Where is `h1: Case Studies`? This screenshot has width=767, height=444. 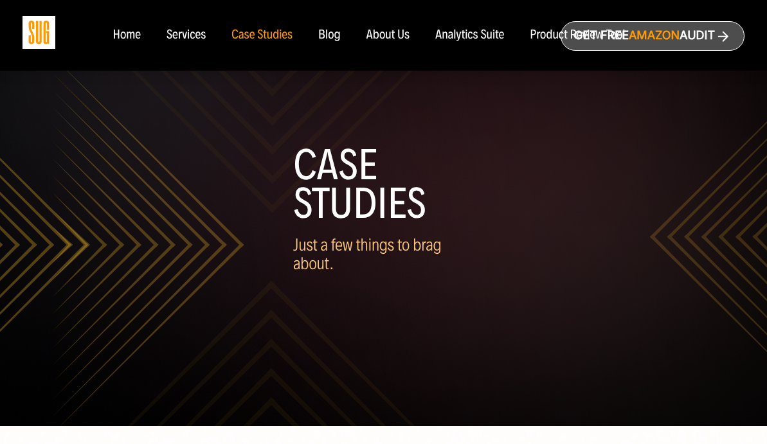 h1: Case Studies is located at coordinates (383, 185).